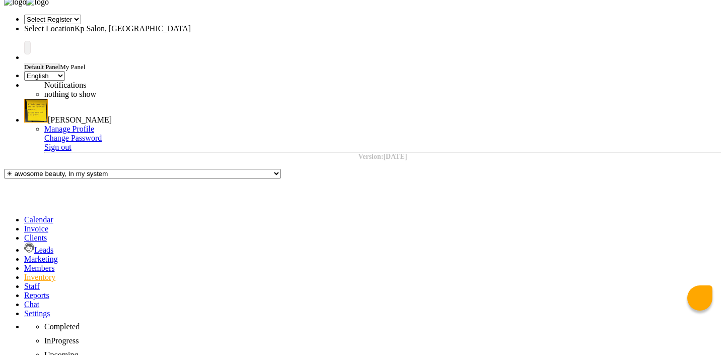 Image resolution: width=725 pixels, height=355 pixels. I want to click on a: Settings, so click(37, 313).